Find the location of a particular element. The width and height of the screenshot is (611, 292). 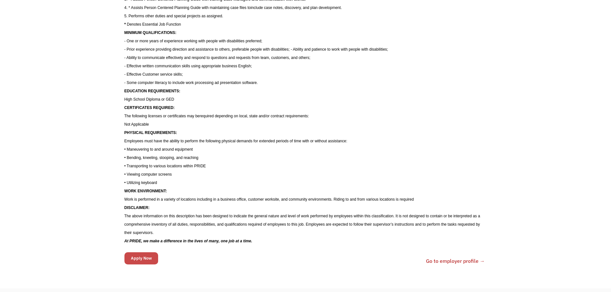

span: 4. * Assists Person Centered Planning Guide with maintaining case files to is located at coordinates (188, 8).